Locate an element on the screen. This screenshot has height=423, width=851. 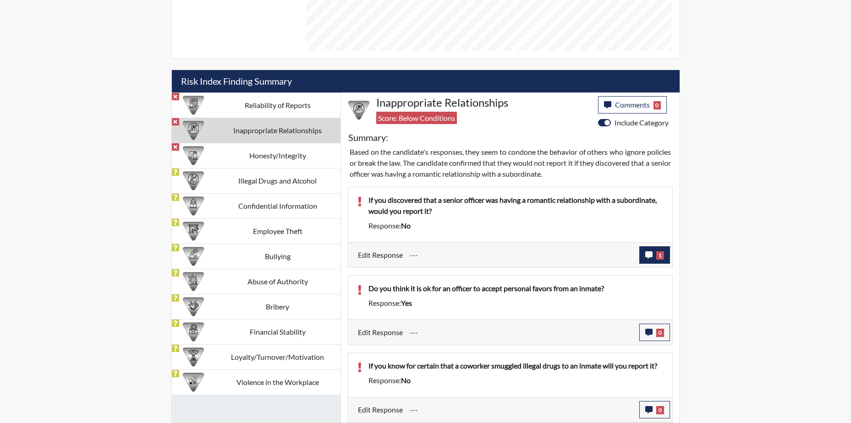
p: Based on the candidate's responses, they seem to condone the behavior of others who ignore polici... is located at coordinates (510, 163).